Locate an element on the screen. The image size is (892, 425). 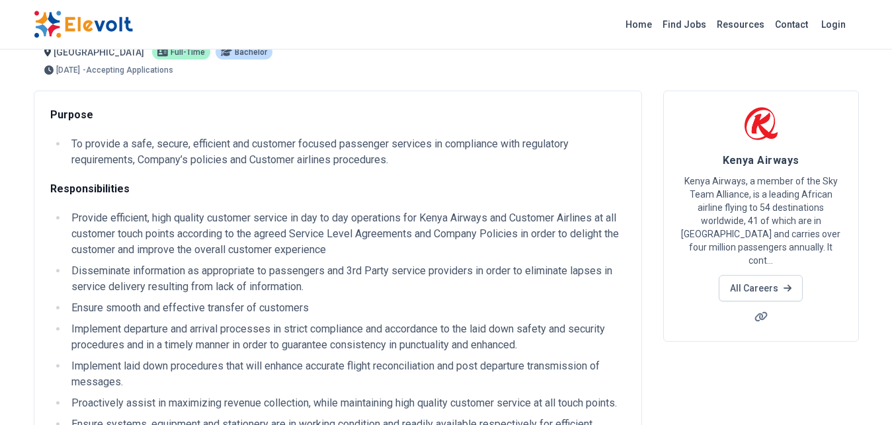
li: Ensure smooth and effective transfer of customers is located at coordinates (347, 308).